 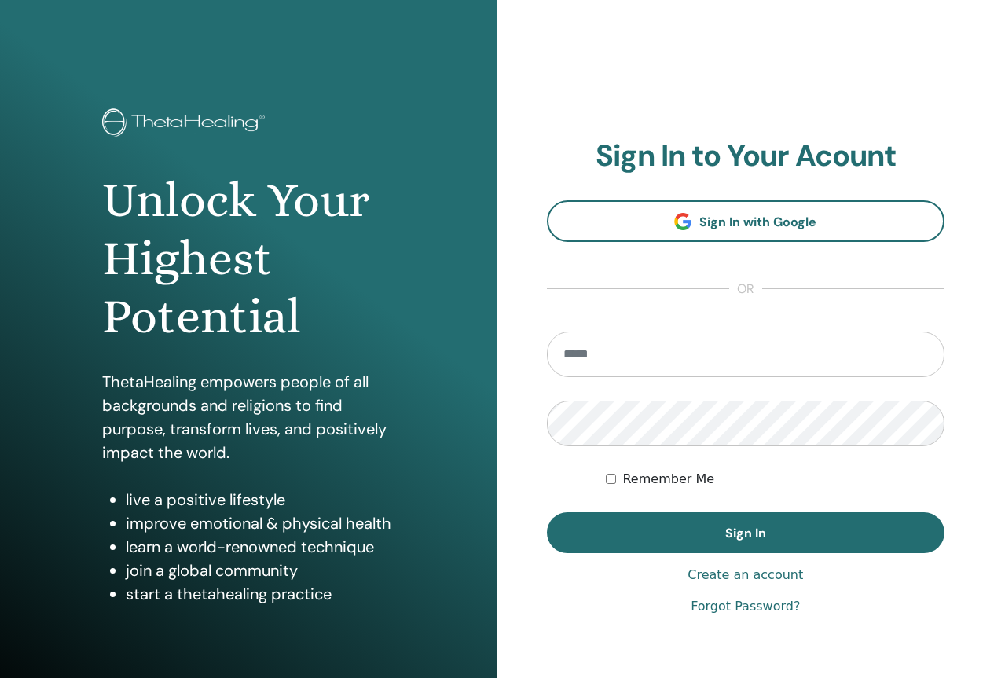 What do you see at coordinates (745, 533) in the screenshot?
I see `button: Sign In` at bounding box center [745, 533].